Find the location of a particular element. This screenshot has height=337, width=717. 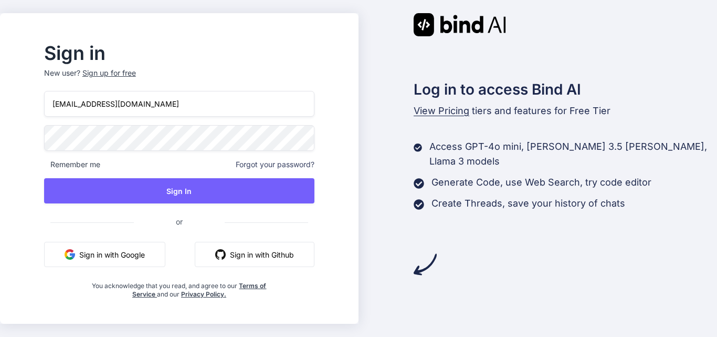

img: Bind AI logo is located at coordinates (460, 25).